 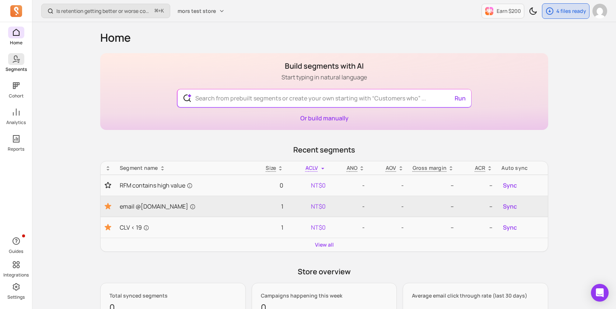 What do you see at coordinates (324, 244) in the screenshot?
I see `a: View all` at bounding box center [324, 244].